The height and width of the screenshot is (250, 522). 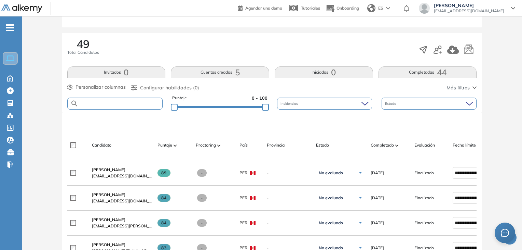 What do you see at coordinates (75, 103) in the screenshot?
I see `img: SEARCH_ALT` at bounding box center [75, 103].